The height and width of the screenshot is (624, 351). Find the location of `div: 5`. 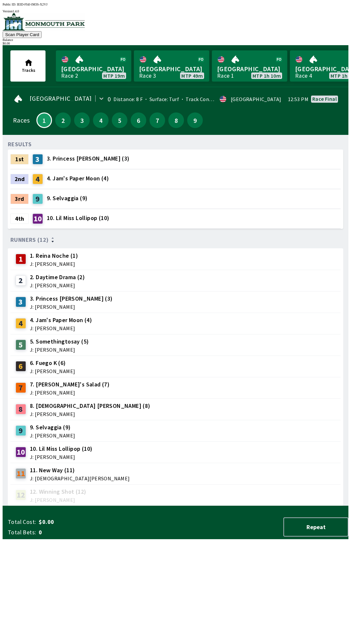

div: 5 is located at coordinates (21, 345).